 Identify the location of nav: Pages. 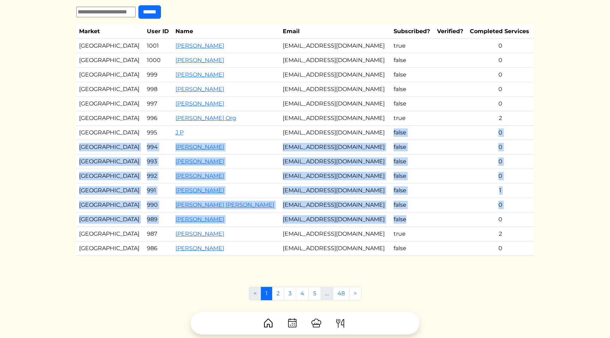
(305, 296).